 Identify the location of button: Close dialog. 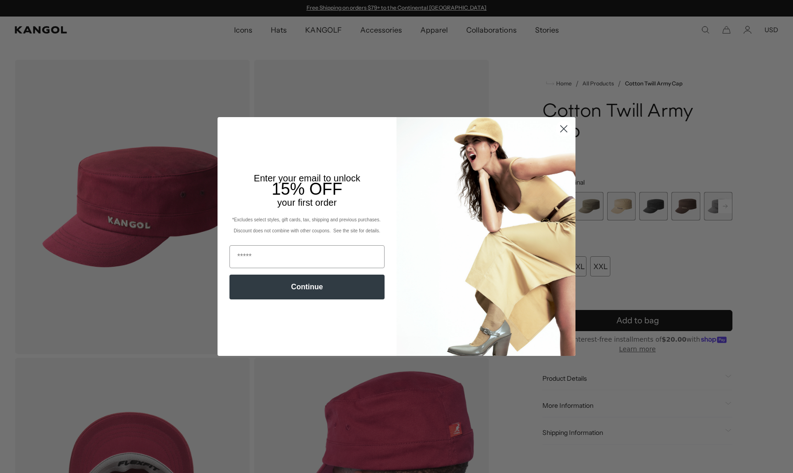
(564, 128).